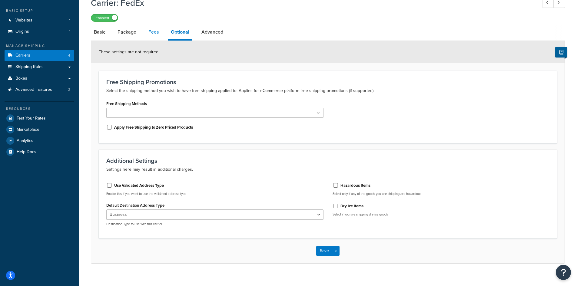 The width and height of the screenshot is (577, 286). Describe the element at coordinates (39, 130) in the screenshot. I see `a: Marketplace` at that location.